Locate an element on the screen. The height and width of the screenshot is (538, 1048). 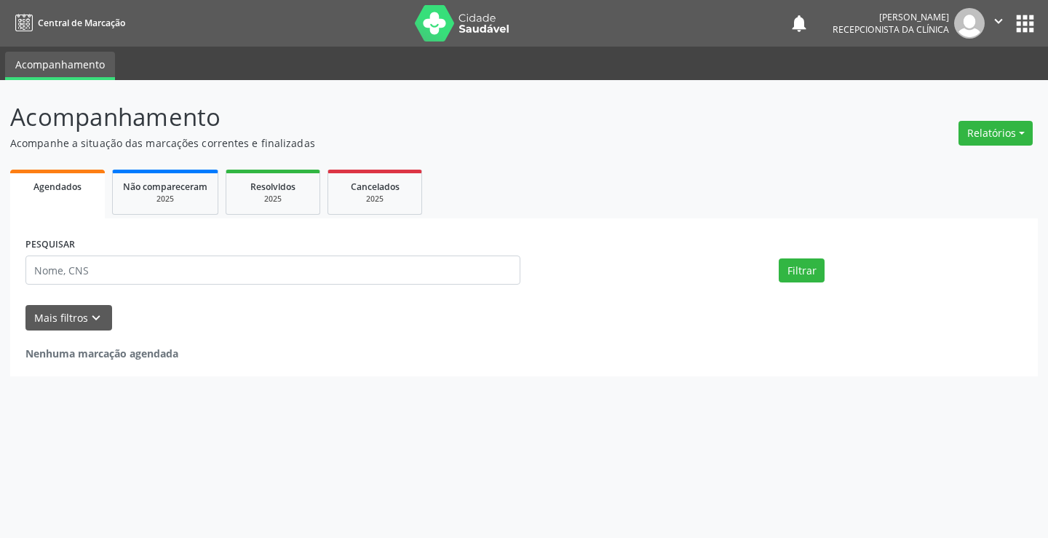
span: Recepcionista da clínica is located at coordinates (890, 29).